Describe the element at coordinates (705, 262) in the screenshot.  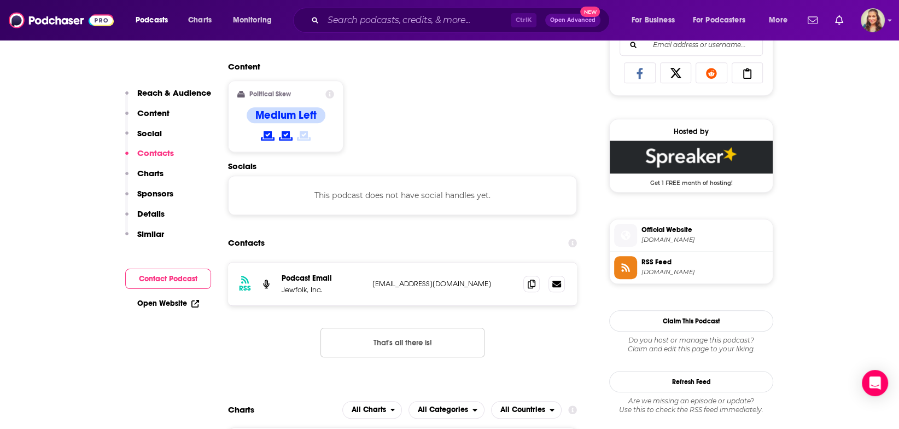
I see `span: RSS Feed` at that location.